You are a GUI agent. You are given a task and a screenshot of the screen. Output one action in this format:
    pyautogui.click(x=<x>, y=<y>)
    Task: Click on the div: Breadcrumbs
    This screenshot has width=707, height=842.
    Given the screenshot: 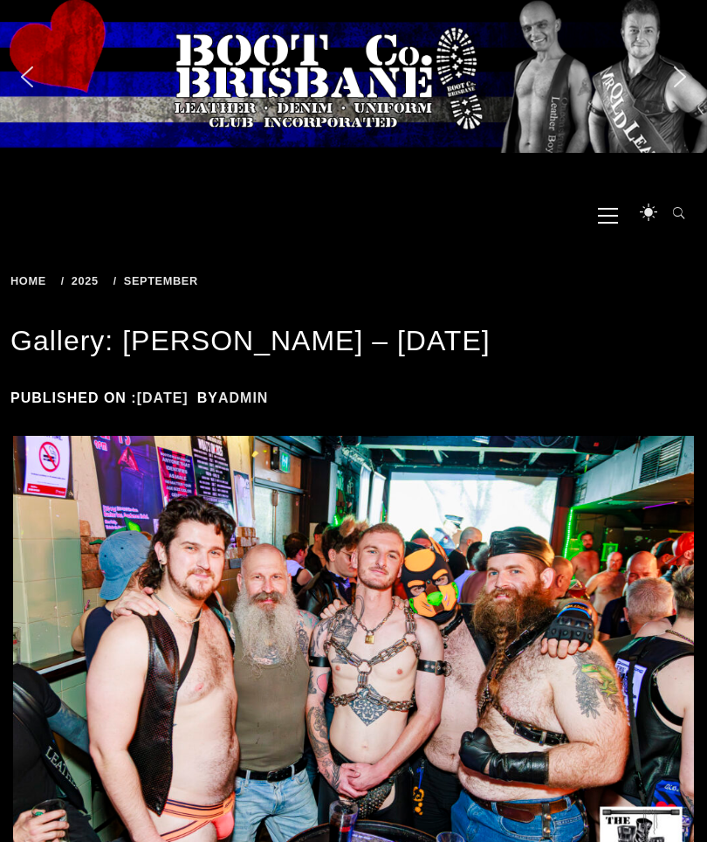 What is the action you would take?
    pyautogui.click(x=229, y=281)
    